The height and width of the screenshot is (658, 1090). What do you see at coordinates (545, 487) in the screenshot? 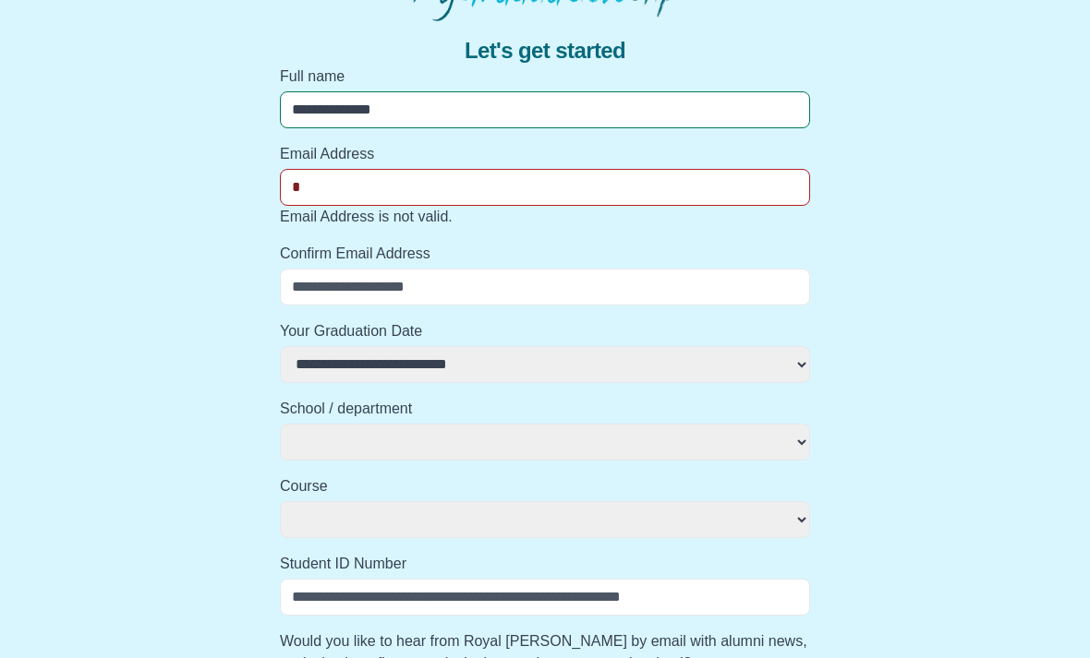
I see `label: Course` at bounding box center [545, 487].